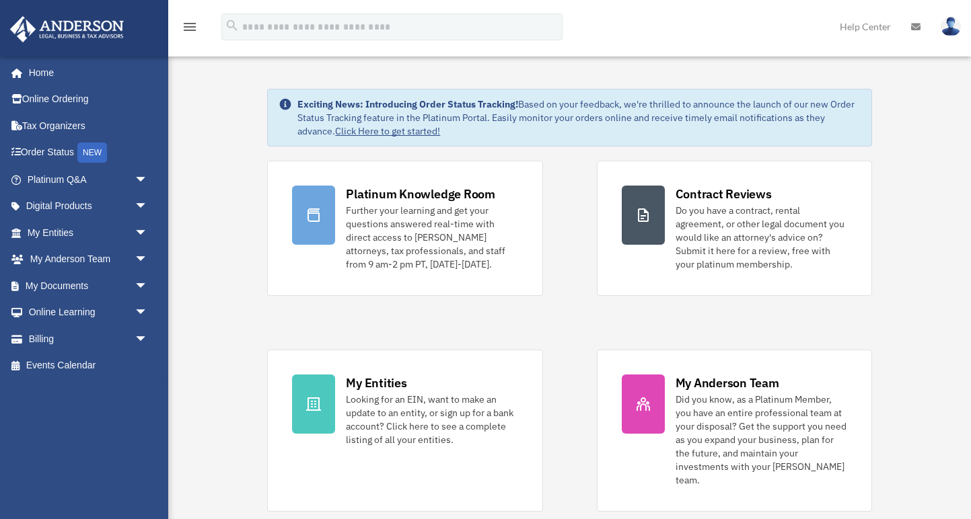 Image resolution: width=971 pixels, height=519 pixels. Describe the element at coordinates (89, 153) in the screenshot. I see `a: Order StatusNEW` at that location.